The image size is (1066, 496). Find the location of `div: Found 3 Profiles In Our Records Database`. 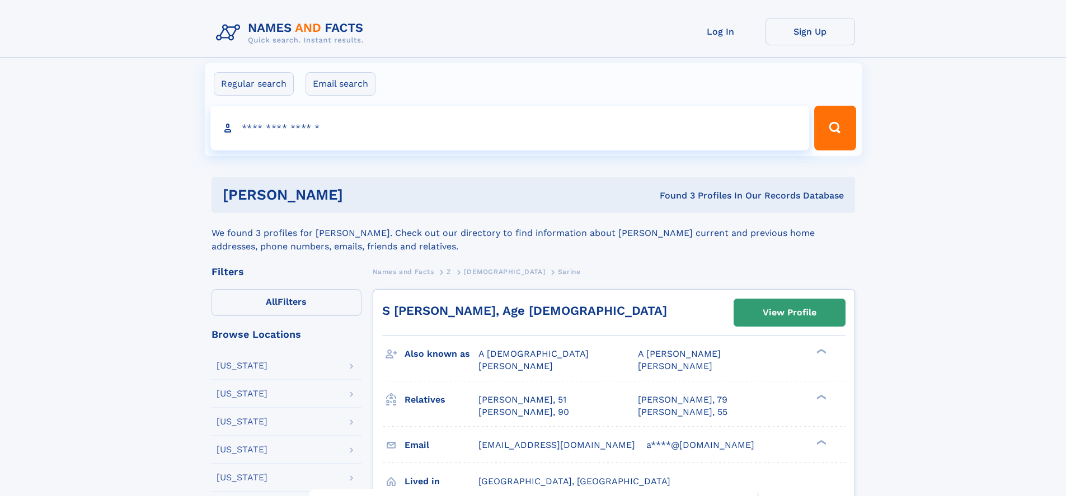

div: Found 3 Profiles In Our Records Database is located at coordinates (672, 196).